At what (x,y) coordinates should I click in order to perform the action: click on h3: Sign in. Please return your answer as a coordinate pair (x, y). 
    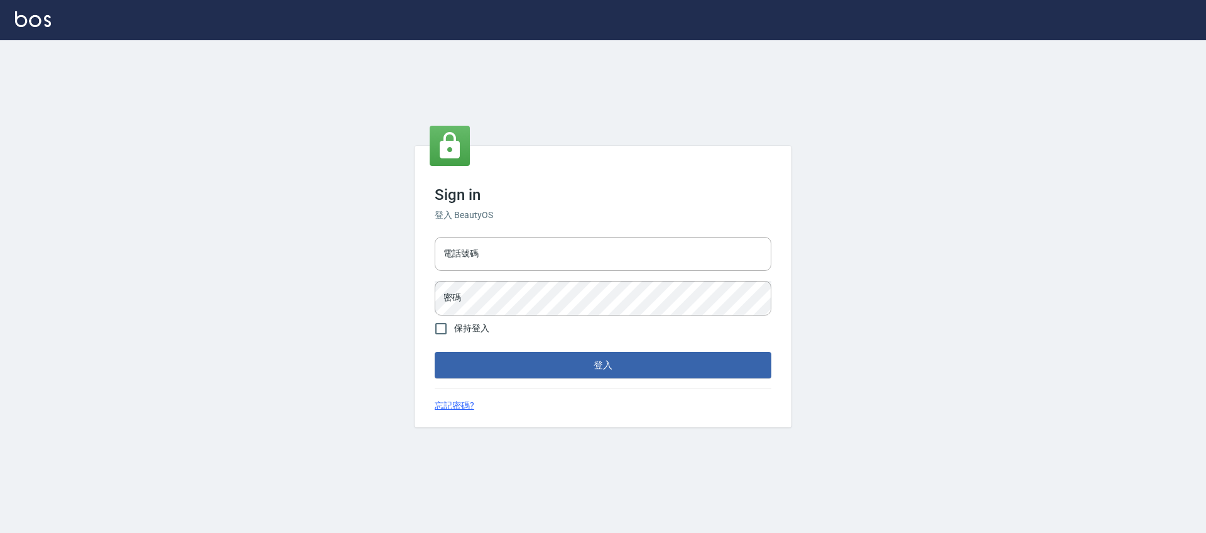
    Looking at the image, I should click on (603, 195).